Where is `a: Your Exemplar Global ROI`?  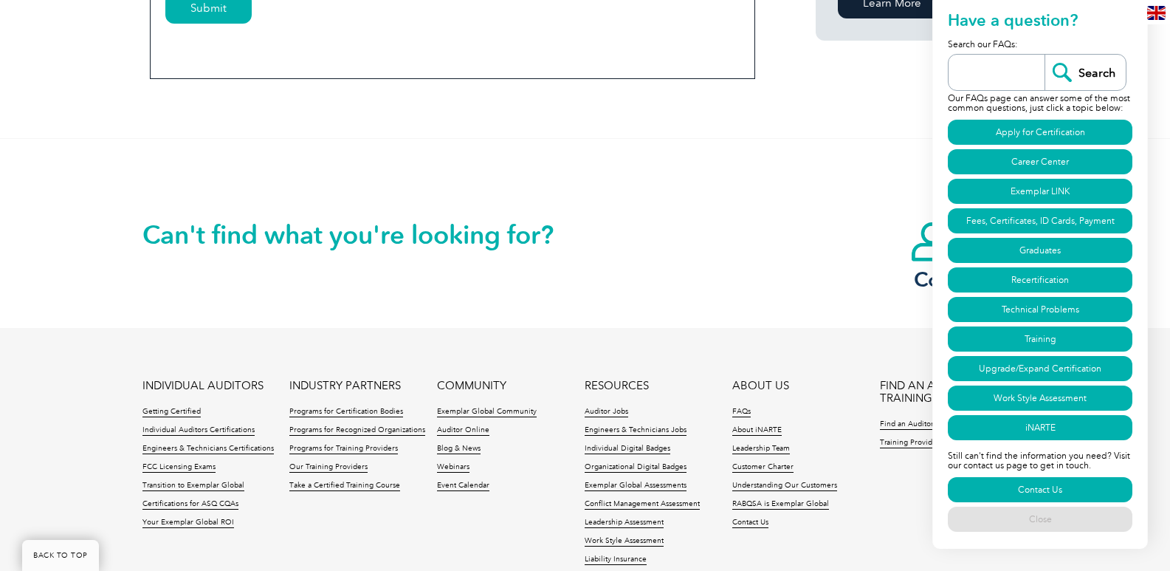
a: Your Exemplar Global ROI is located at coordinates (188, 523).